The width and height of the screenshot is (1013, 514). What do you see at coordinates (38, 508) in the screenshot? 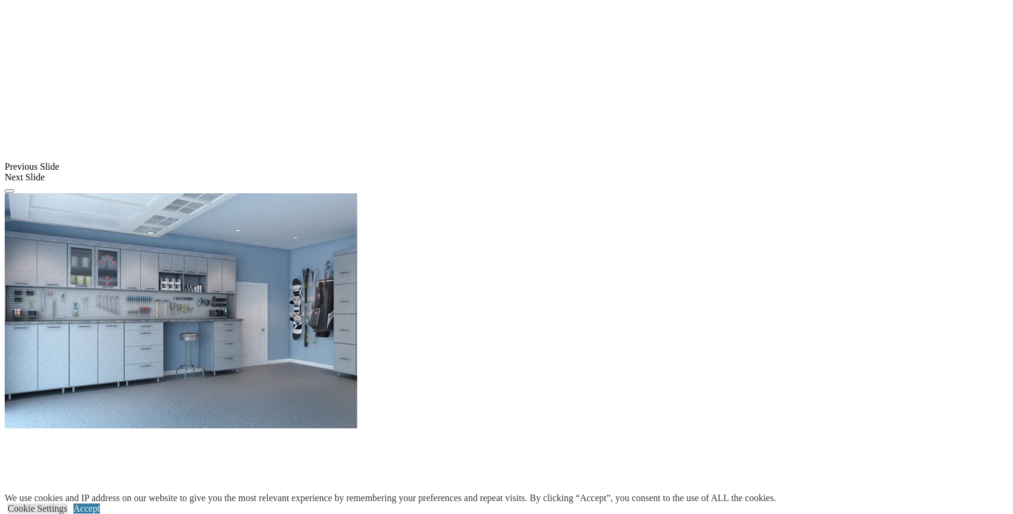
I see `a: Cookie Settings` at bounding box center [38, 508].